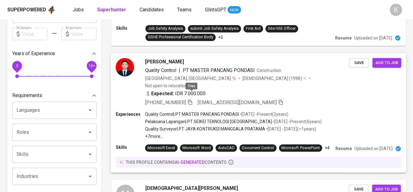 The height and width of the screenshot is (192, 413). Describe the element at coordinates (184, 9) in the screenshot. I see `span: Teams` at that location.